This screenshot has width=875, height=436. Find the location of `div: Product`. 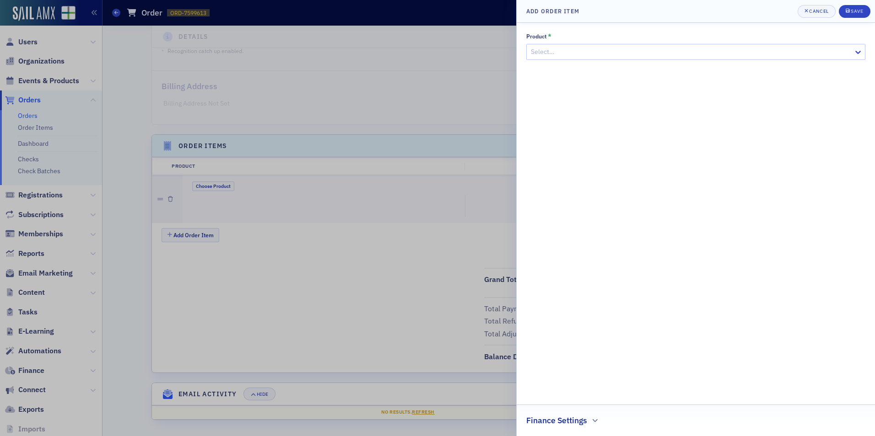

div: Product is located at coordinates (536, 36).